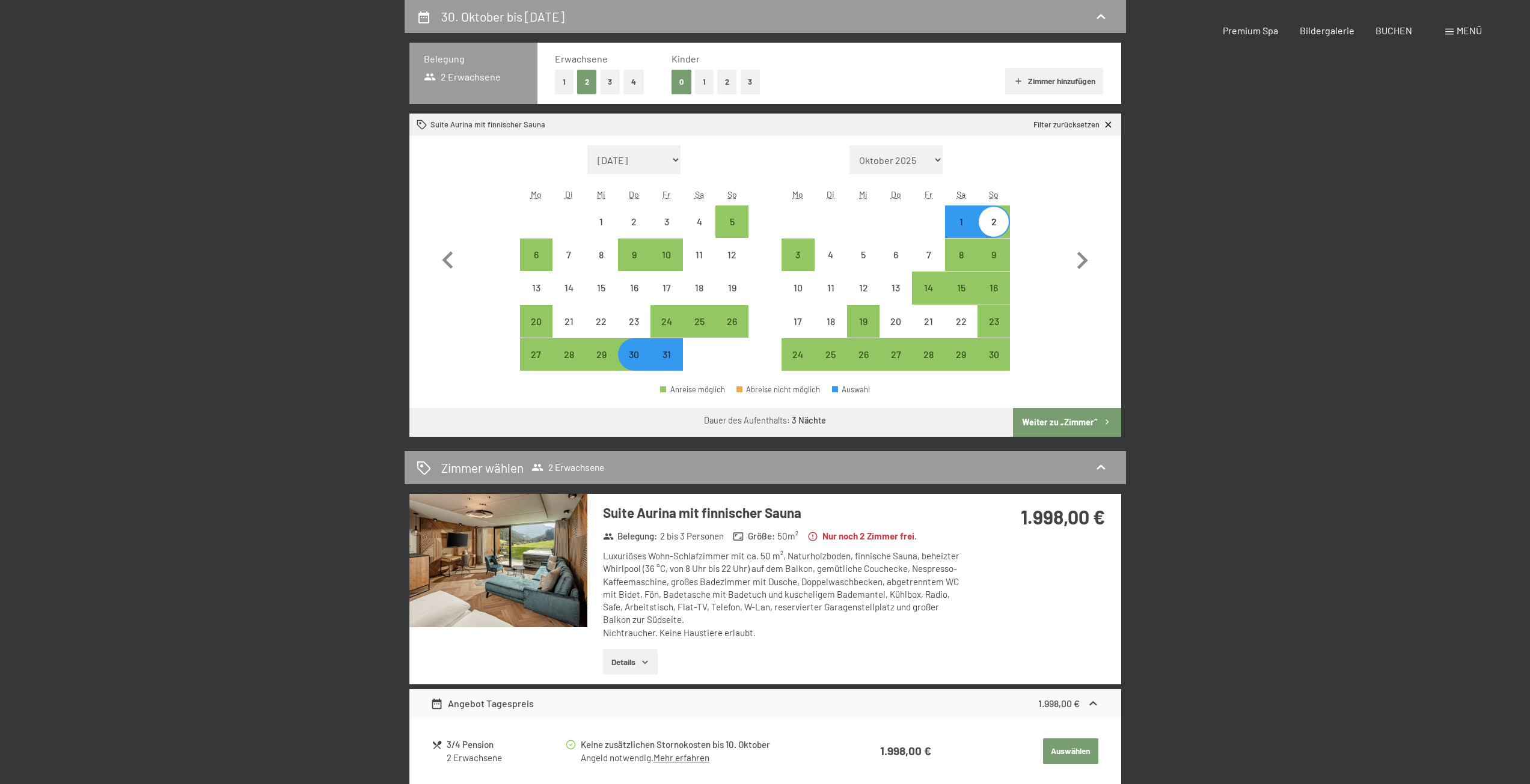 This screenshot has height=784, width=1530. Describe the element at coordinates (863, 321) in the screenshot. I see `div: Wed Nov 19 2025` at that location.